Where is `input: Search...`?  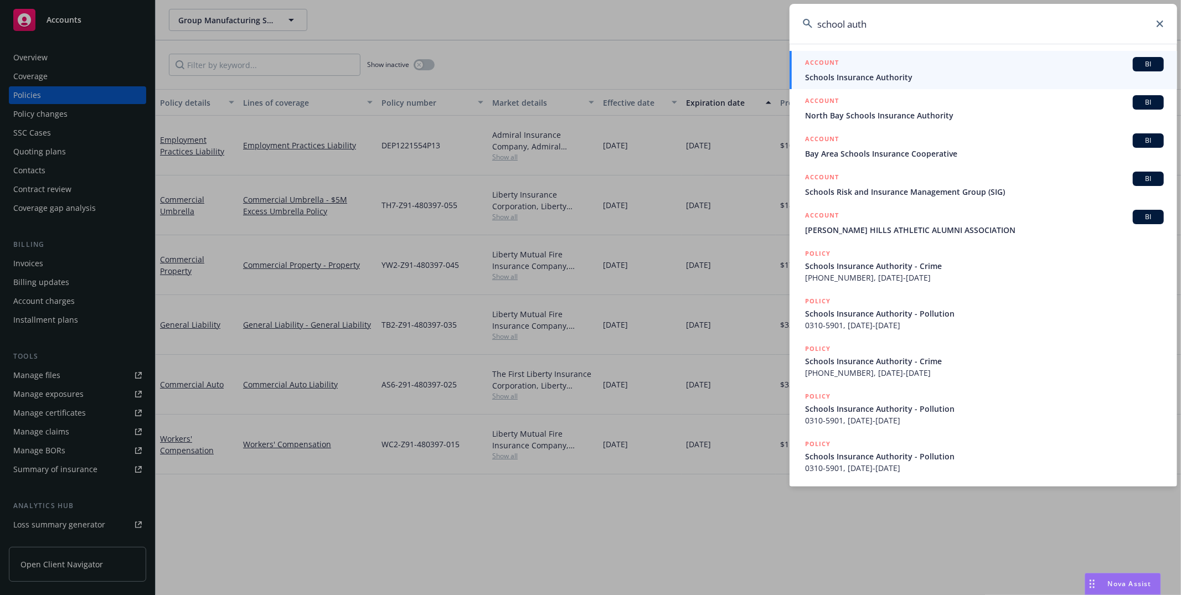
input: Search... is located at coordinates (983, 24).